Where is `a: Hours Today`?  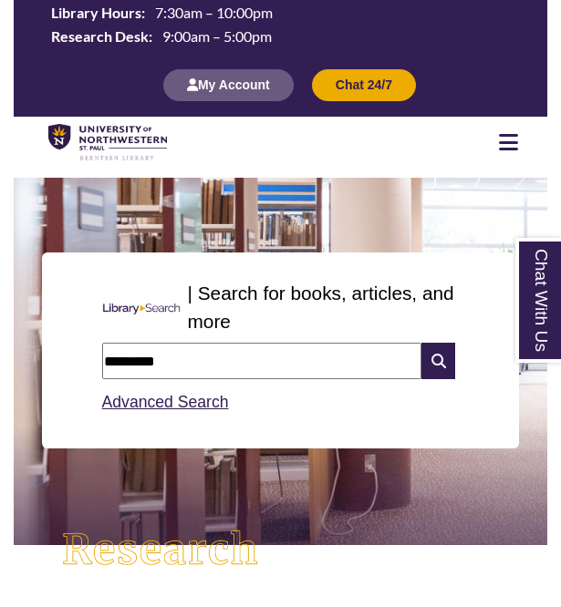 a: Hours Today is located at coordinates (280, 26).